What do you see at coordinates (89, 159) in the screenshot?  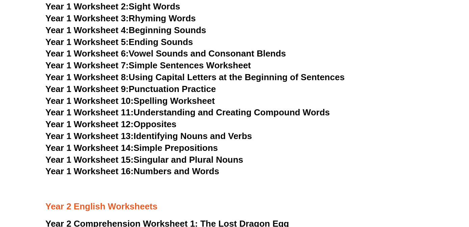 I see `span: Year 1 Worksheet 15:` at bounding box center [89, 159].